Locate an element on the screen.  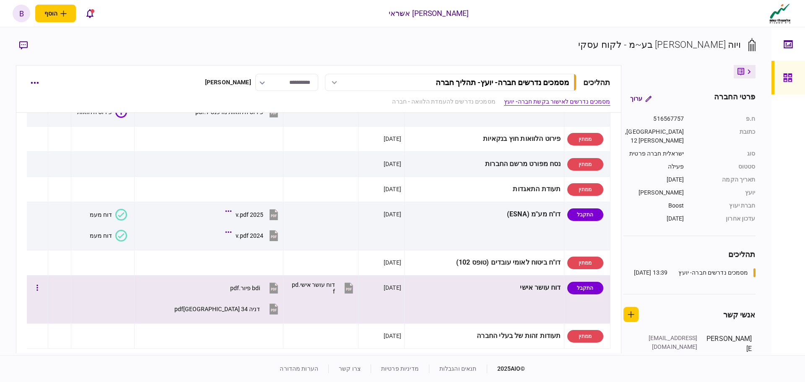
a: מסמכים נדרשים לאישור בקשת חברה- יועץ is located at coordinates (557, 101).